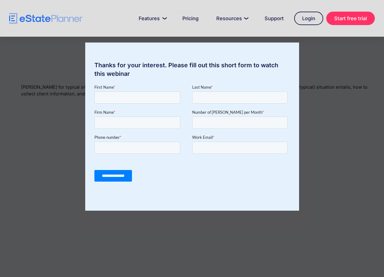 This screenshot has height=277, width=384. Describe the element at coordinates (107, 3) in the screenshot. I see `span: Last Name` at that location.